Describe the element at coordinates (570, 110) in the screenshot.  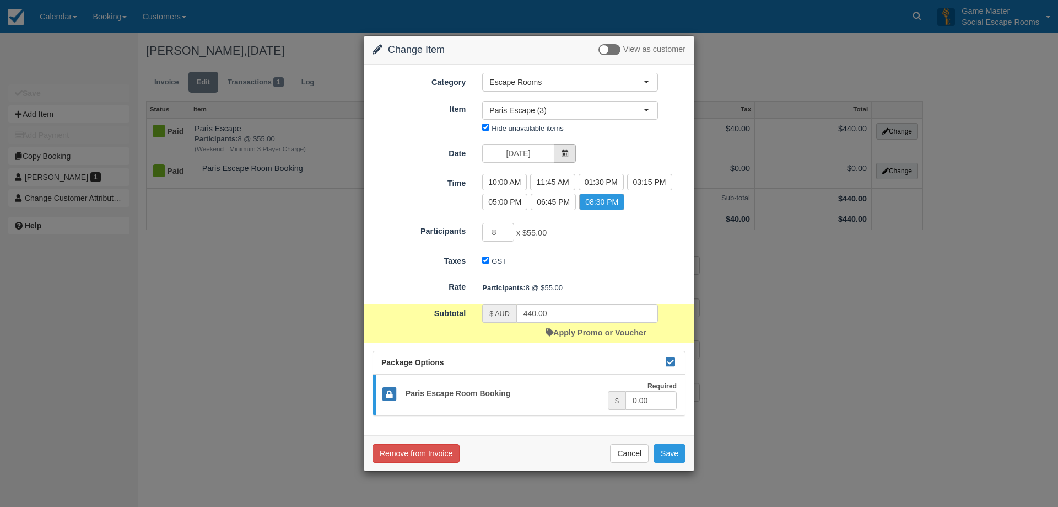
I see `button: Paris Escape (3)` at that location.